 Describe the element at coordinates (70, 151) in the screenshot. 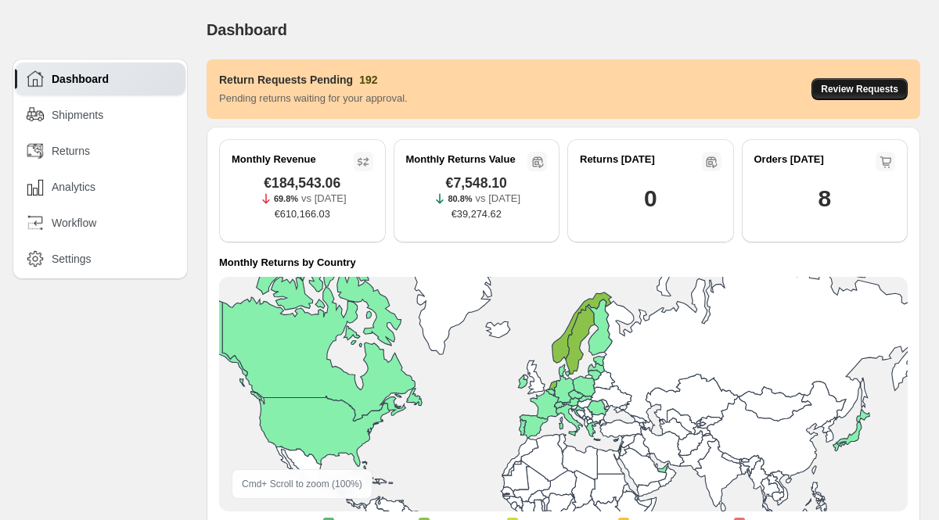

I see `span: Returns` at that location.